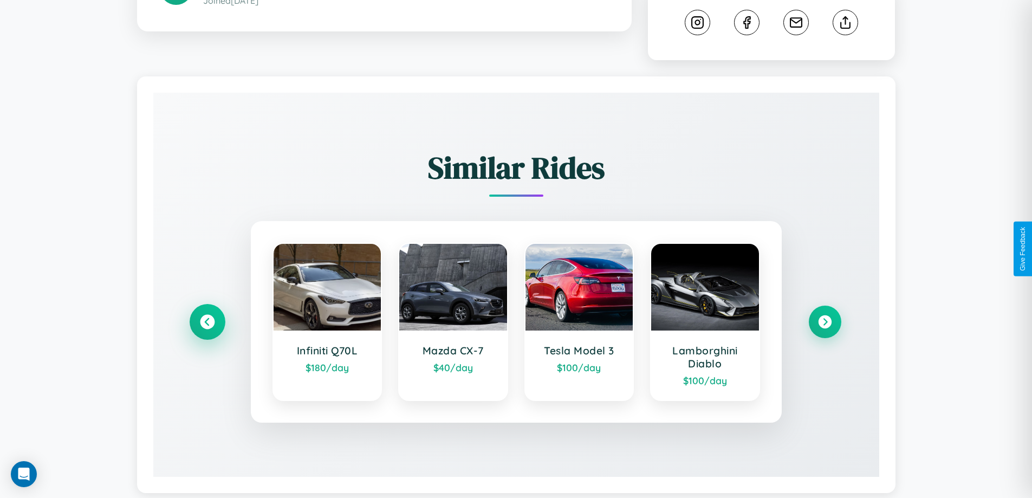 Image resolution: width=1032 pixels, height=498 pixels. Describe the element at coordinates (453, 351) in the screenshot. I see `h3: Mazda CX-7` at that location.